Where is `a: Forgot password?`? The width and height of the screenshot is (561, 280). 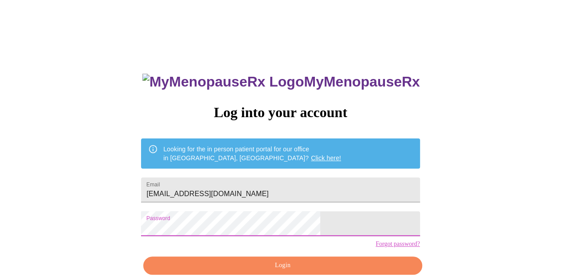
a: Forgot password? is located at coordinates (398, 244).